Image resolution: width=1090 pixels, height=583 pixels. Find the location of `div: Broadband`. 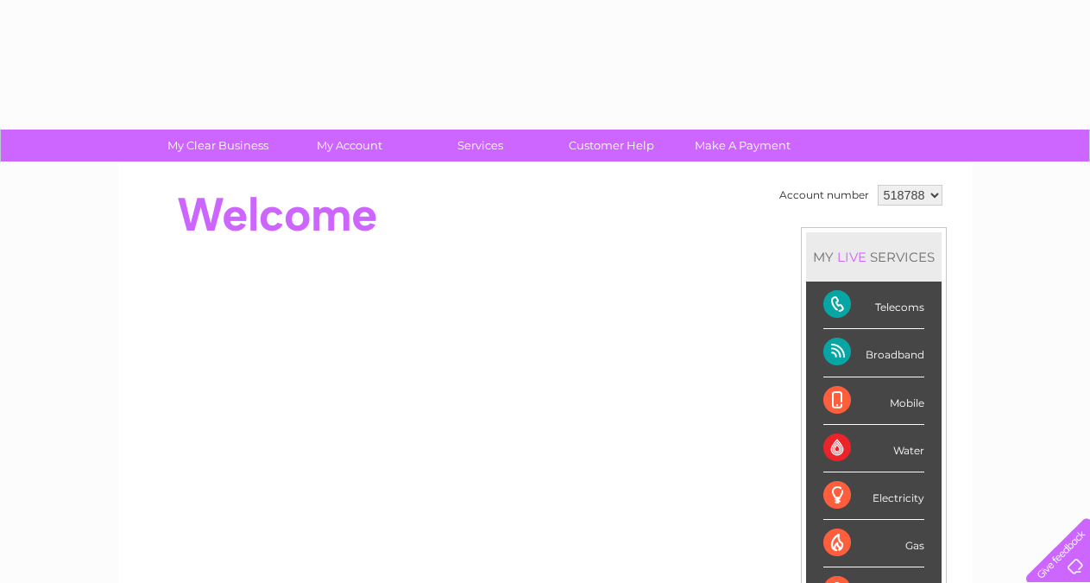

div: Broadband is located at coordinates (874, 352).